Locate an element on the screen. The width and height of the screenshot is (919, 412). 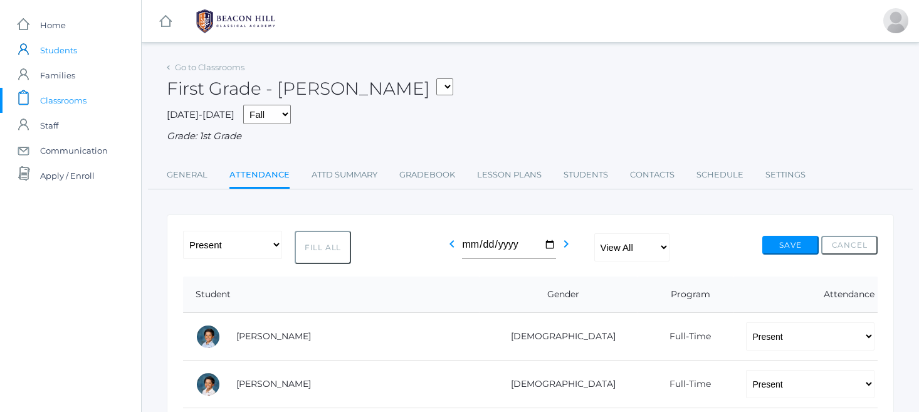
a: chevron_right is located at coordinates (566, 248).